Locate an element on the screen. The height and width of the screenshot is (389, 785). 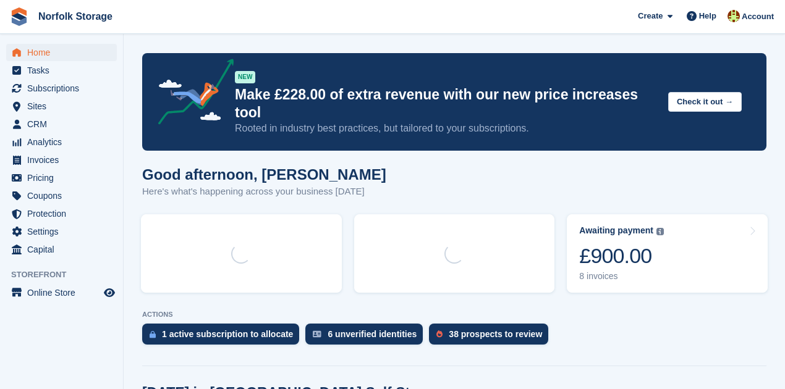
span: Create is located at coordinates (650, 16).